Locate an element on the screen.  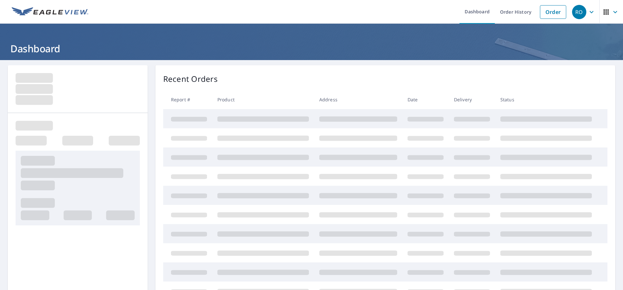
th: Delivery is located at coordinates (472, 99).